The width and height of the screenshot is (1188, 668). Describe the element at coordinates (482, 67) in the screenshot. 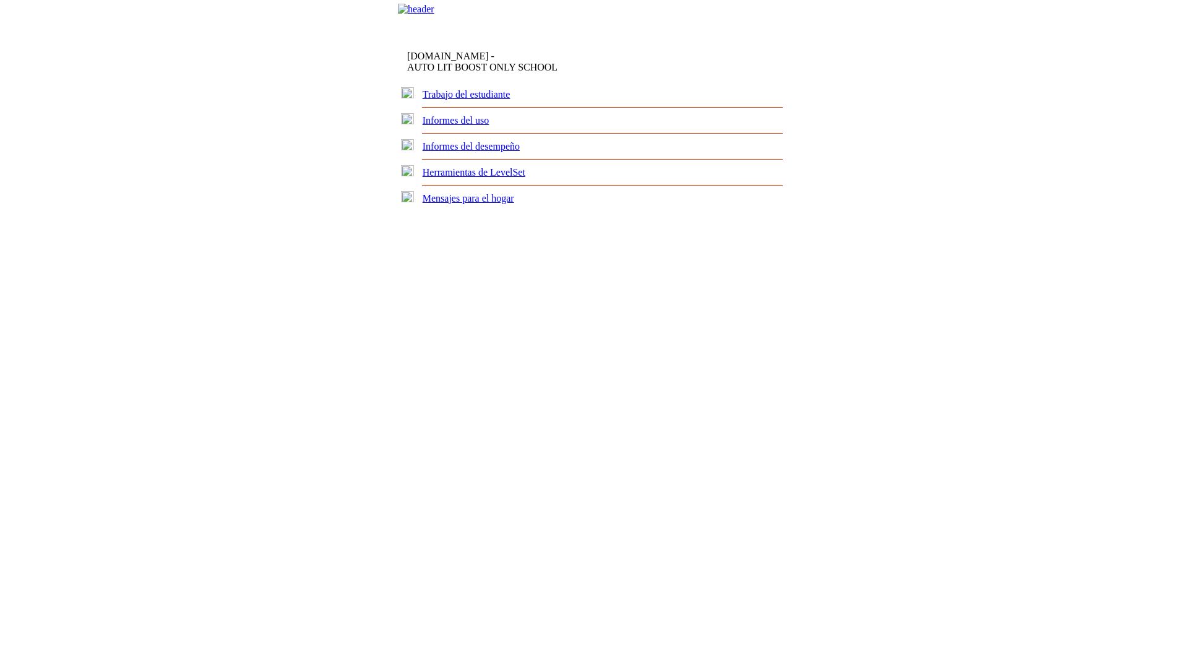

I see `nobr: AUTO LIT BOOST ONLY SCHOOL` at that location.